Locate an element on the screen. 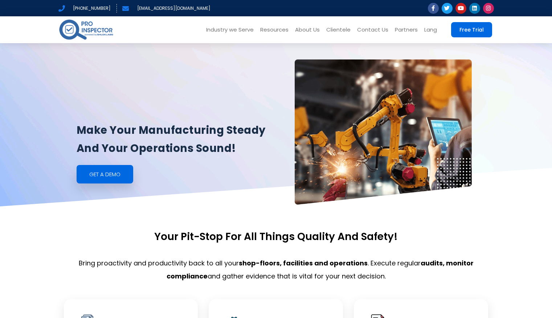  a: GEt a demo is located at coordinates (105, 174).